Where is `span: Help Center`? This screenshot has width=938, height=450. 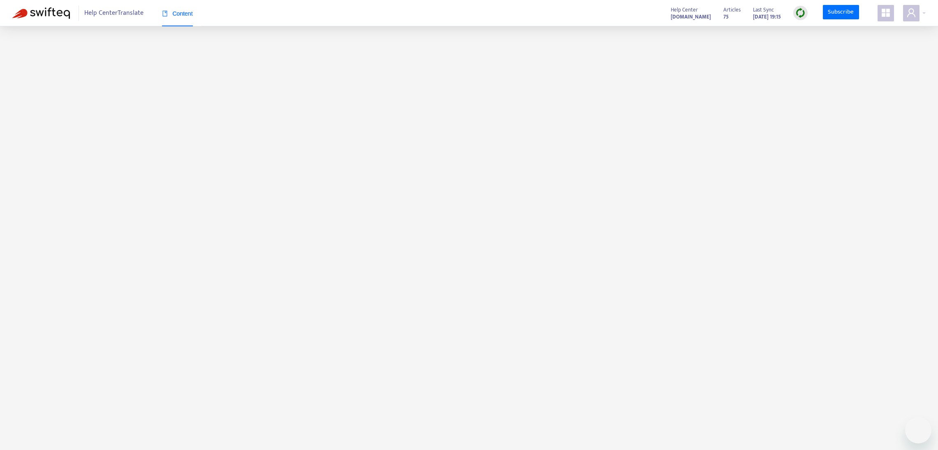
span: Help Center is located at coordinates (684, 10).